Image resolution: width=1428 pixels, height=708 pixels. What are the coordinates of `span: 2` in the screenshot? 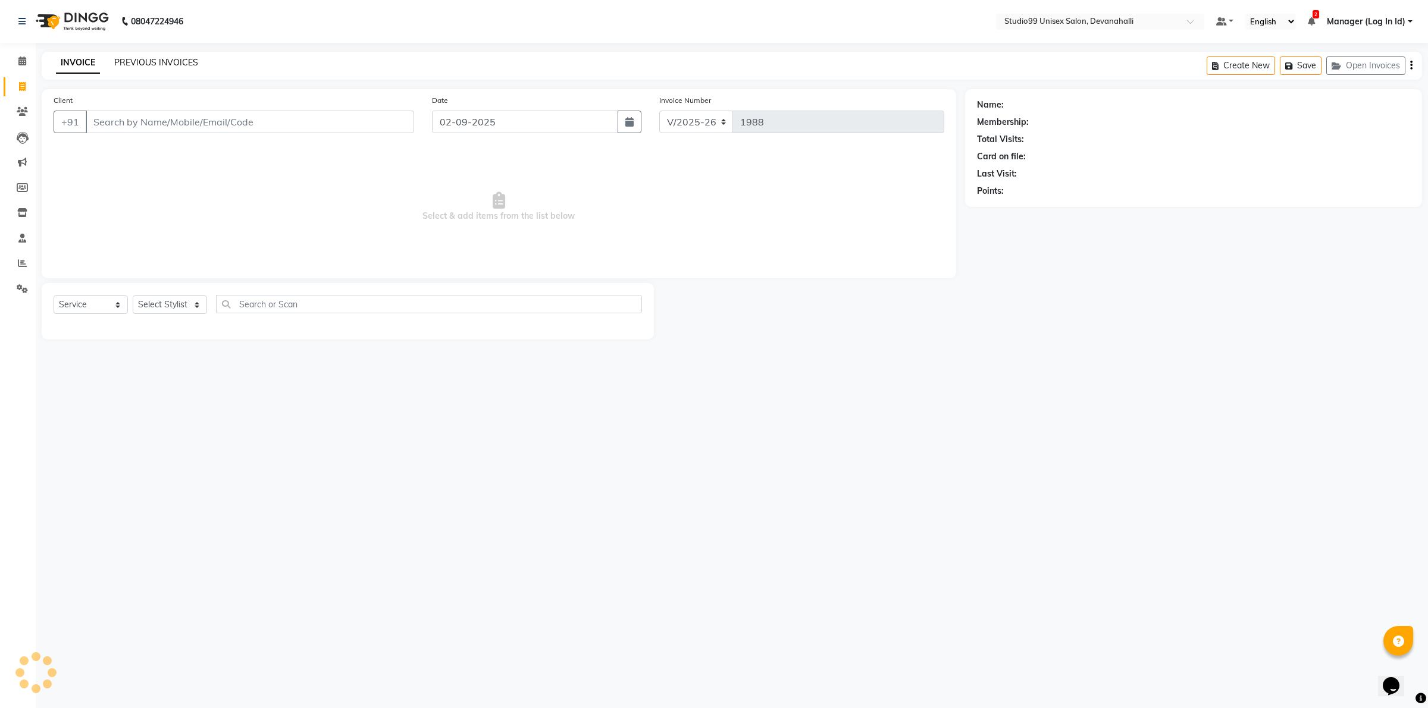 It's located at (1315, 14).